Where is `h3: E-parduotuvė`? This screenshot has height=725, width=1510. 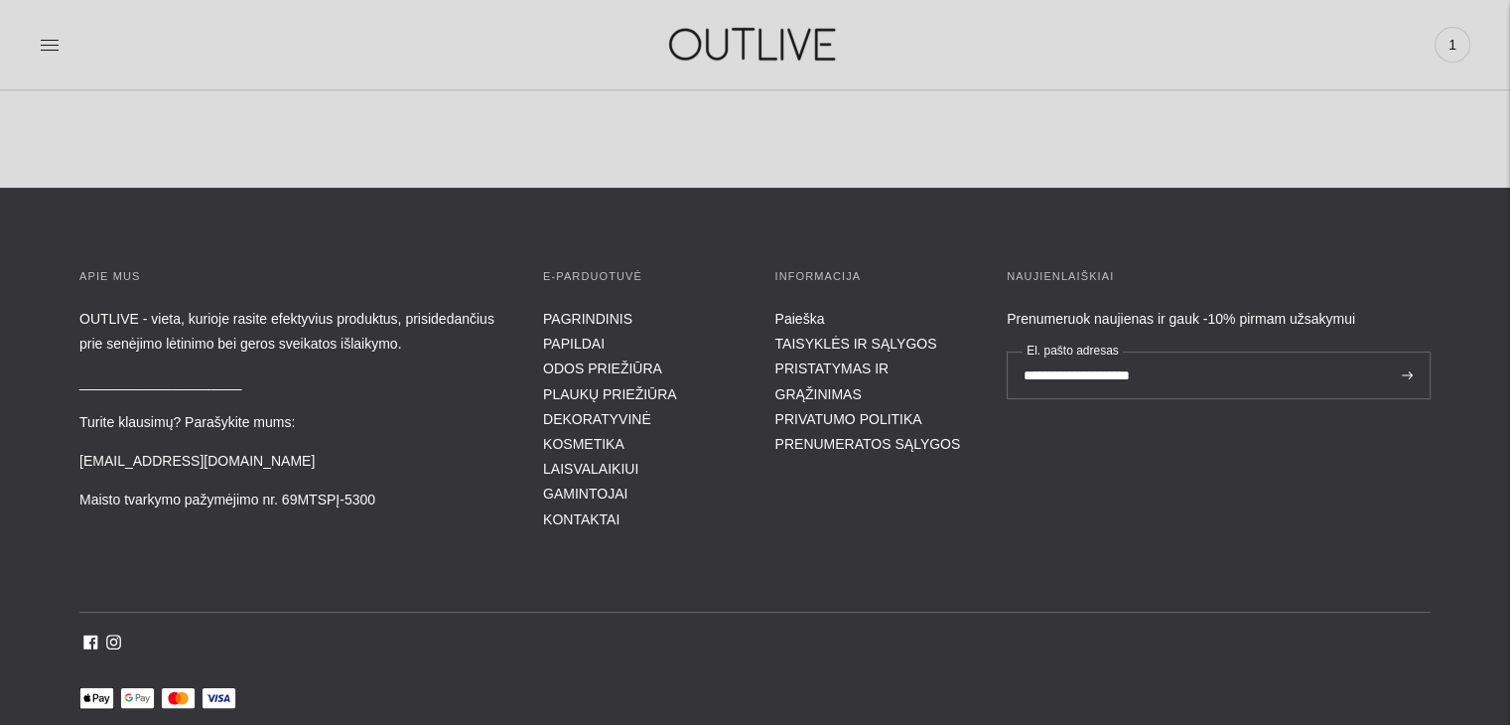 h3: E-parduotuvė is located at coordinates (639, 277).